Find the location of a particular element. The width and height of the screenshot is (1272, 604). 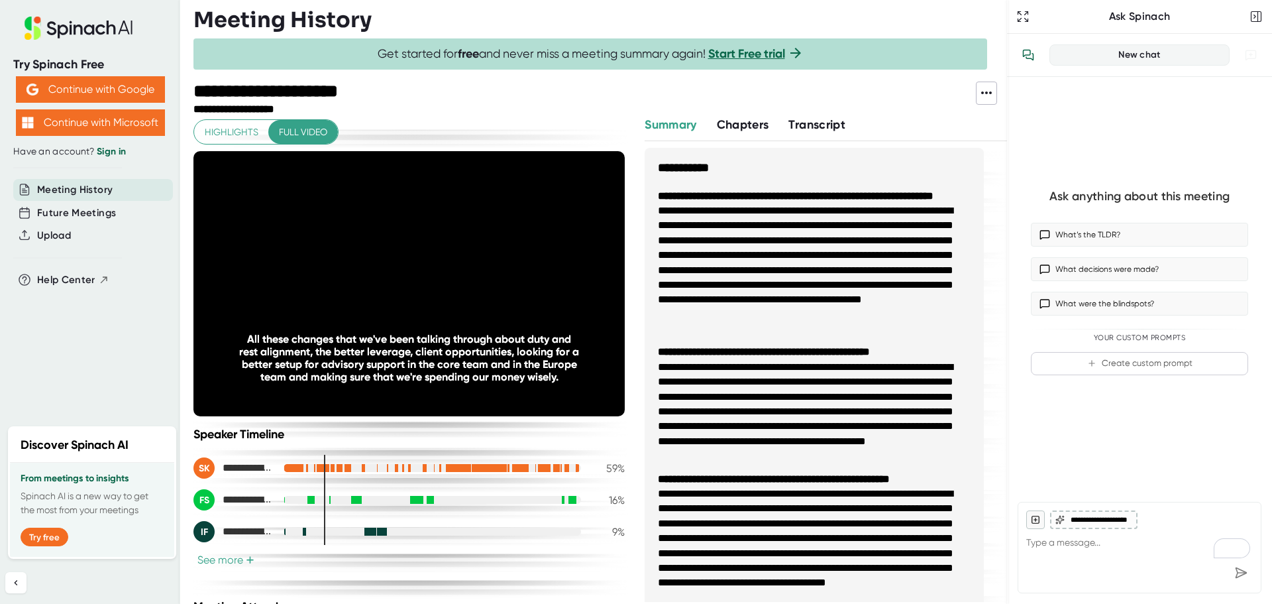

b: free is located at coordinates (468, 54).